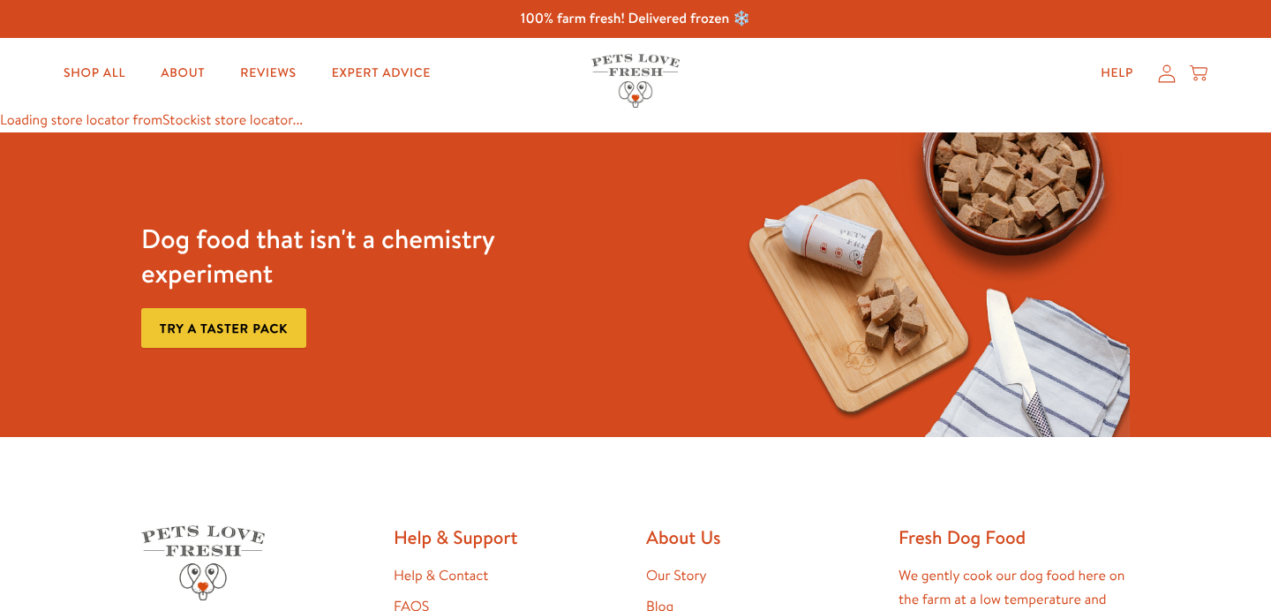 The height and width of the screenshot is (611, 1271). I want to click on a: Stockist store locator, so click(228, 120).